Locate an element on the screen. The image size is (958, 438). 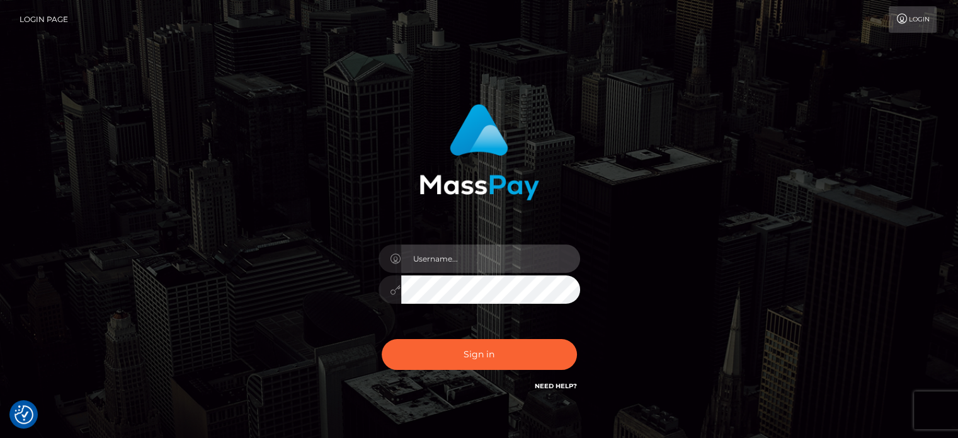
button: Sign in is located at coordinates (479, 354).